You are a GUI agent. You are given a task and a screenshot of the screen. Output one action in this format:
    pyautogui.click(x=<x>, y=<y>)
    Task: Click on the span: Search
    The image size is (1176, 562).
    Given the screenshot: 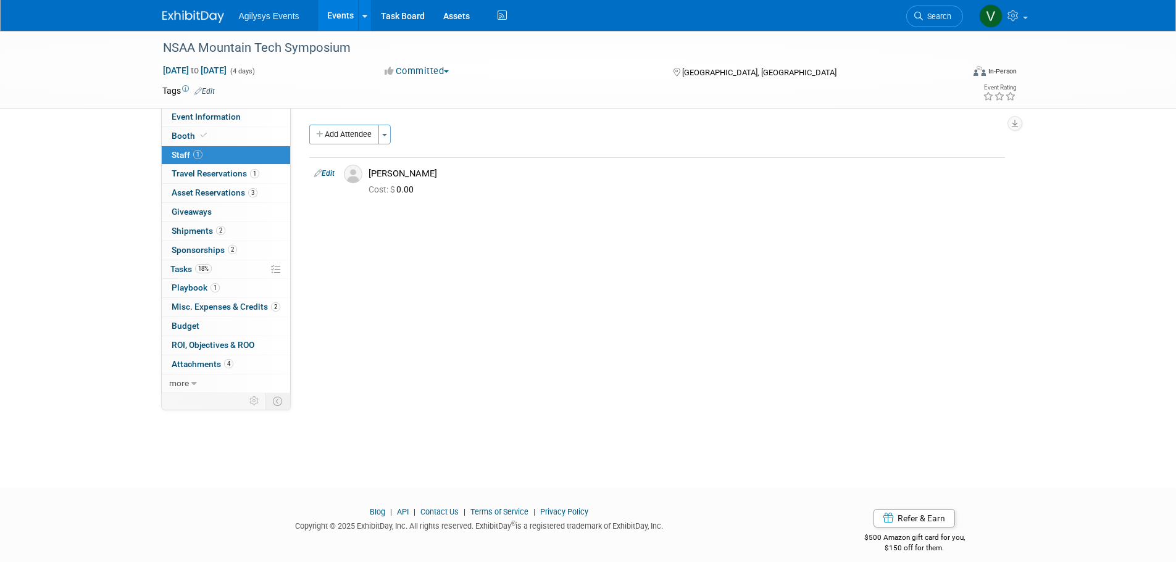 What is the action you would take?
    pyautogui.click(x=937, y=16)
    